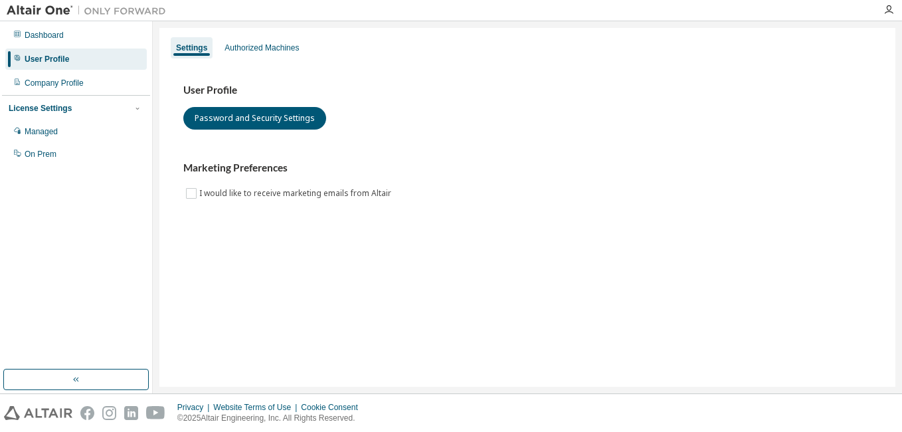 This screenshot has width=902, height=432. I want to click on div: Managed, so click(41, 131).